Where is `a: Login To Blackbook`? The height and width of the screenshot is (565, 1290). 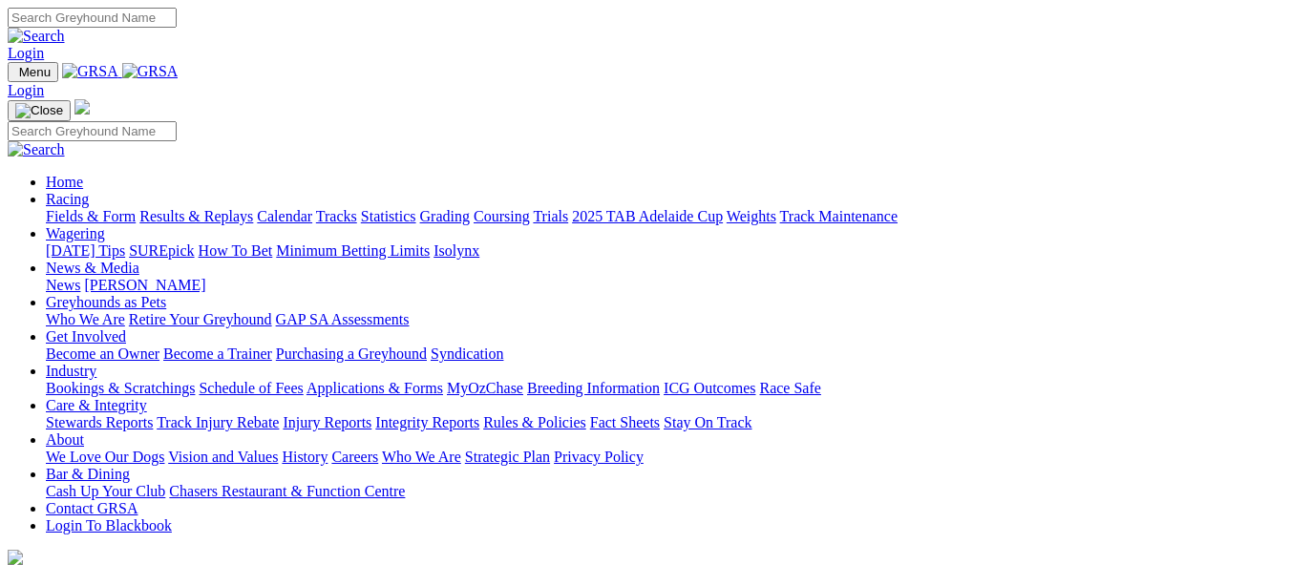
a: Login To Blackbook is located at coordinates (109, 525).